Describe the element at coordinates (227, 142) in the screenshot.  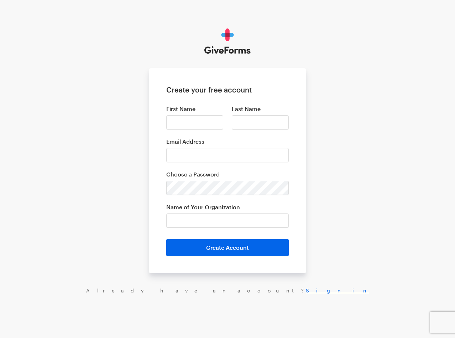
I see `label: Email Address` at that location.